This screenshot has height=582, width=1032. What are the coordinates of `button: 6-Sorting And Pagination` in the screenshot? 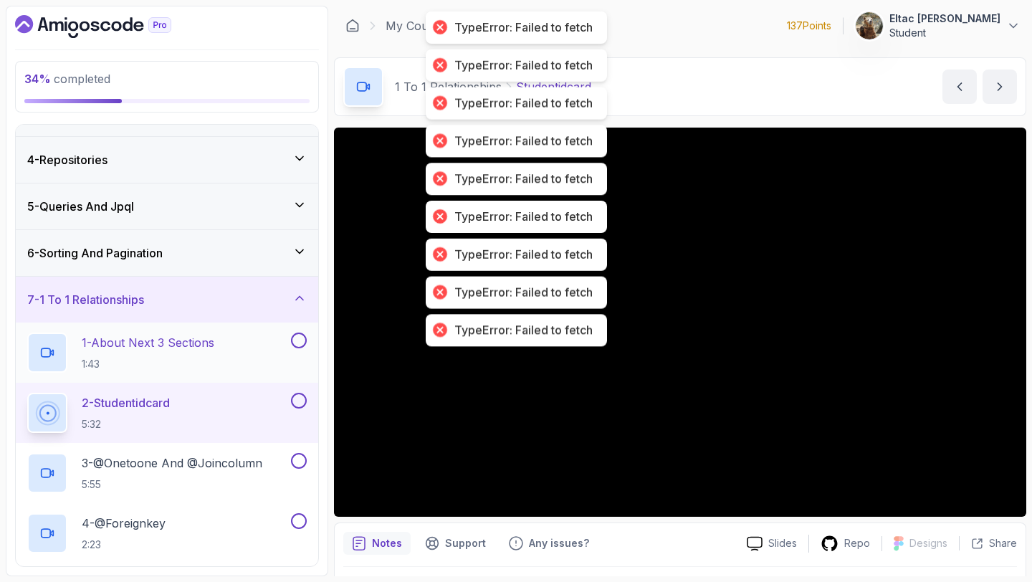 It's located at (167, 253).